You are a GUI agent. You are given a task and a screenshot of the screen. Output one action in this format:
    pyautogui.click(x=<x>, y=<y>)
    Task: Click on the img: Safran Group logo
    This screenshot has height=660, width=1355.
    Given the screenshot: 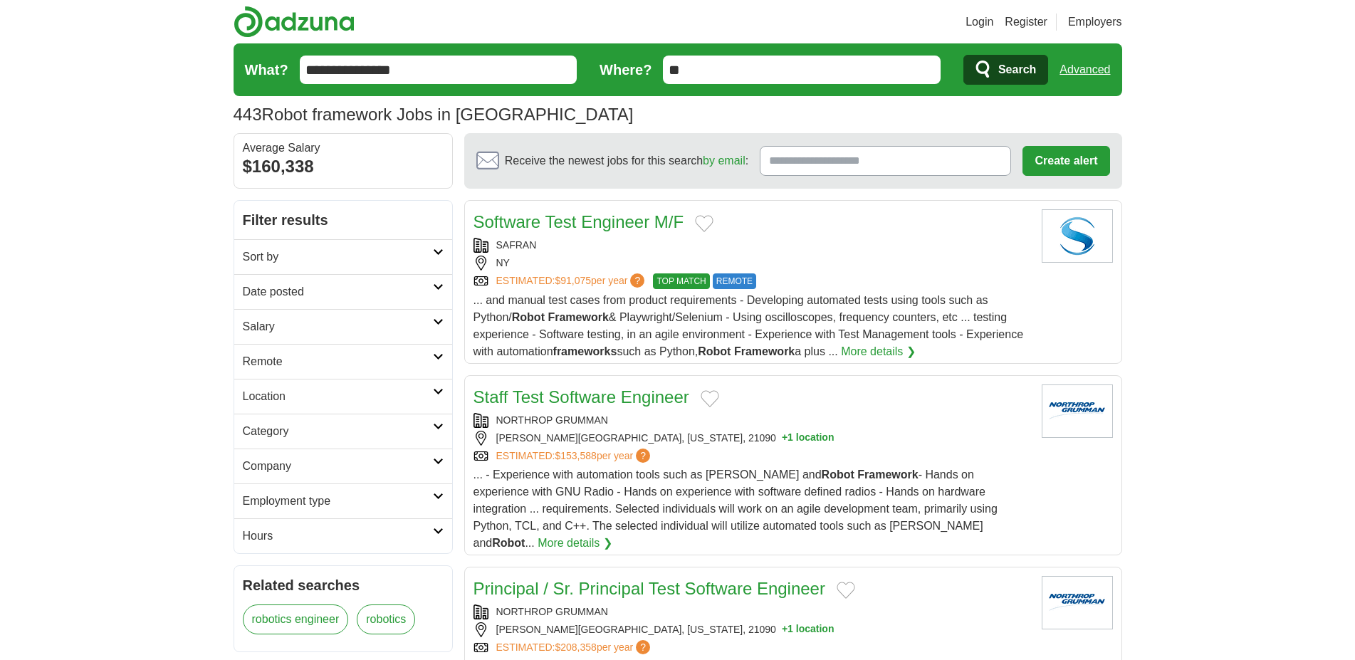 What is the action you would take?
    pyautogui.click(x=1077, y=236)
    